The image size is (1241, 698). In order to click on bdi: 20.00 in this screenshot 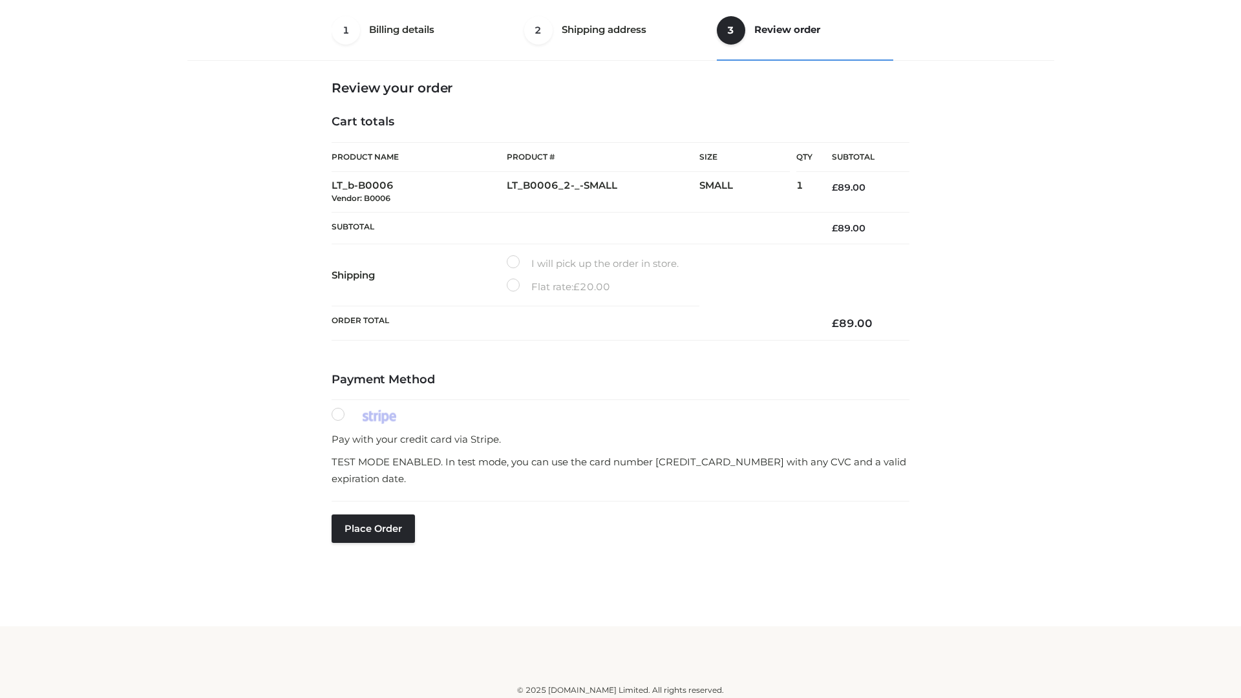, I will do `click(592, 286)`.